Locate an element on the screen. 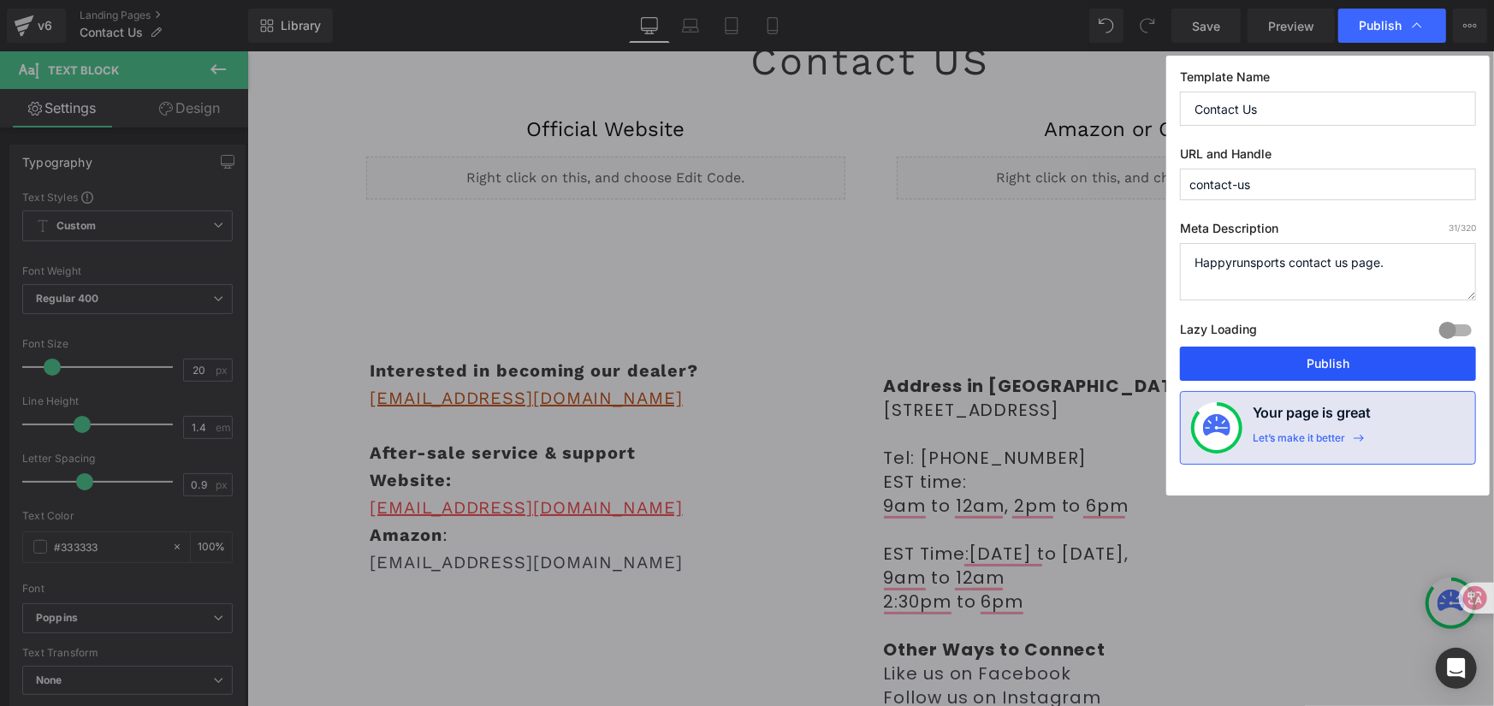  span: Publish is located at coordinates (1380, 26).